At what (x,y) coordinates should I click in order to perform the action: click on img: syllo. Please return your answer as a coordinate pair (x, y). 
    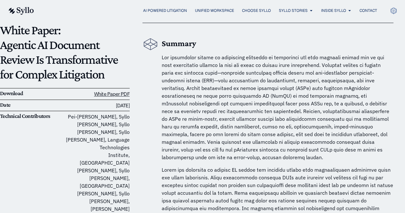
    Looking at the image, I should click on (21, 11).